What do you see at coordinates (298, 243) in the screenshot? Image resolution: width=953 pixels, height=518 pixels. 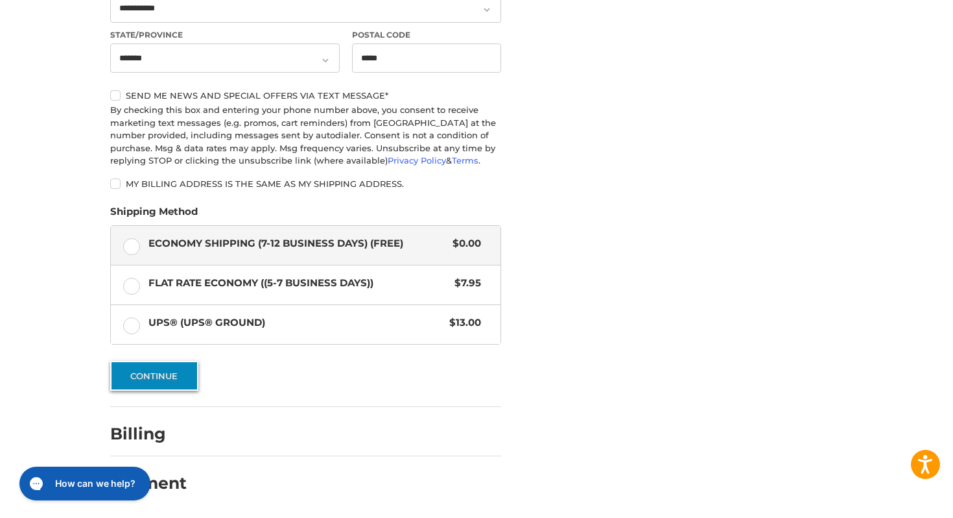 I see `span: Economy Shipping (7-12 Business Days) (Free)` at bounding box center [298, 243].